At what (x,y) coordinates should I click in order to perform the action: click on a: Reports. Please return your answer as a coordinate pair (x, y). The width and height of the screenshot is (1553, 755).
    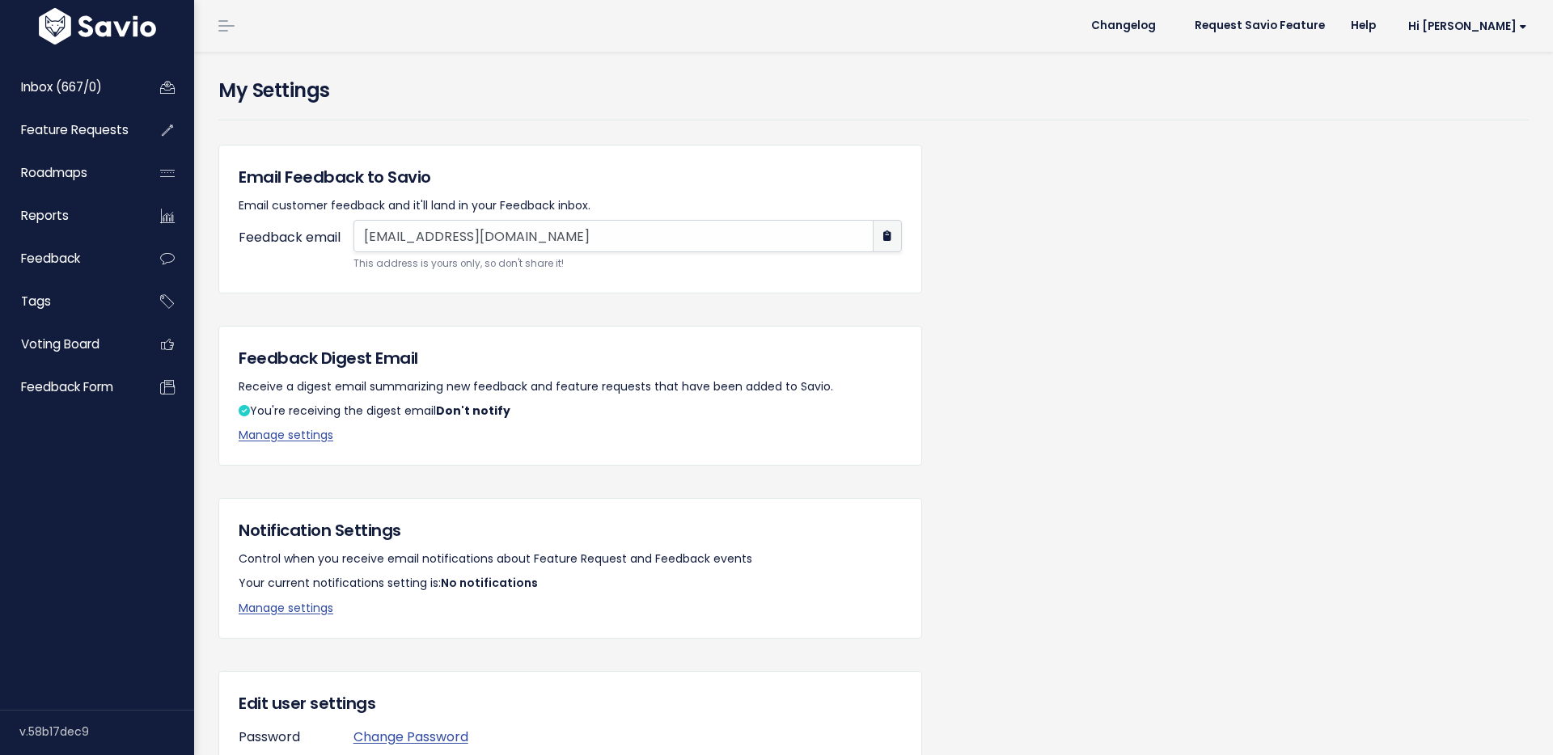
    Looking at the image, I should click on (69, 216).